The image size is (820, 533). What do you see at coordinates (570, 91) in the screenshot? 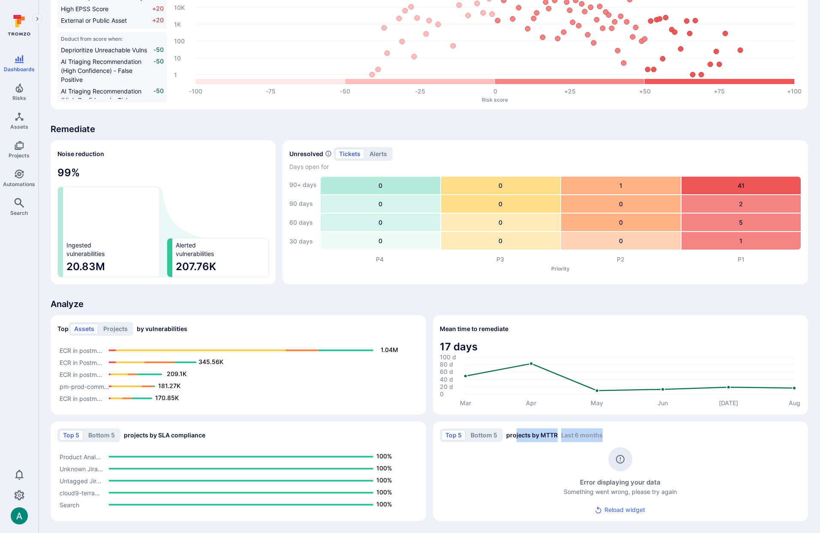
I see `text: +25` at bounding box center [570, 91].